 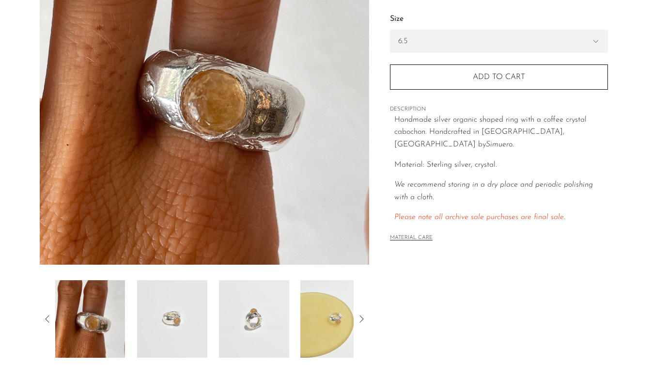 What do you see at coordinates (480, 217) in the screenshot?
I see `span: Please note all archive sale purchases are final sale.` at bounding box center [480, 217].